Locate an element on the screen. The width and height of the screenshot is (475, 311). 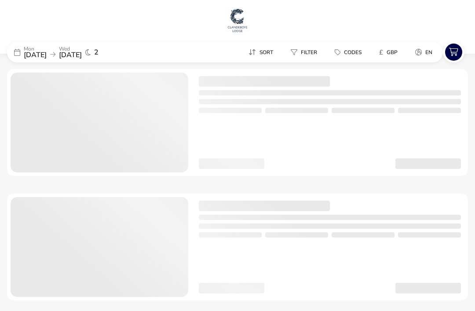
naf-pibe-menu-bar-item: en is located at coordinates (425, 52).